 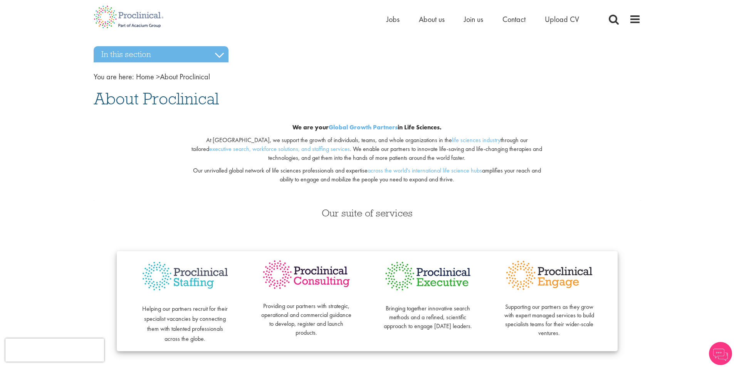 What do you see at coordinates (549, 316) in the screenshot?
I see `p: Supporting our partners as they grow with expert managed services to build specialists teams for ...` at bounding box center [549, 316].